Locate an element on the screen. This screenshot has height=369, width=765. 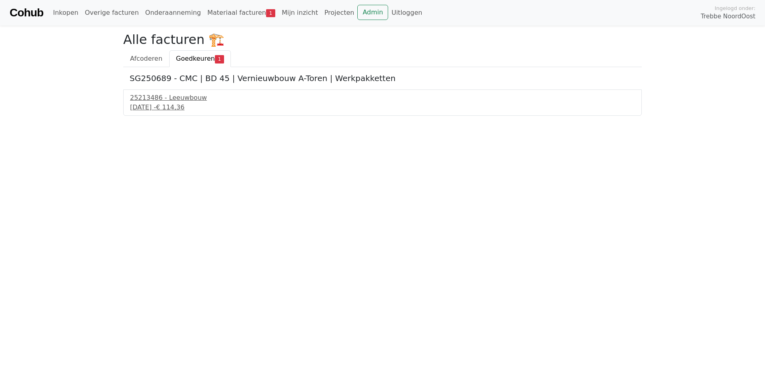
span: Ingelogd onder: is located at coordinates (735, 8).